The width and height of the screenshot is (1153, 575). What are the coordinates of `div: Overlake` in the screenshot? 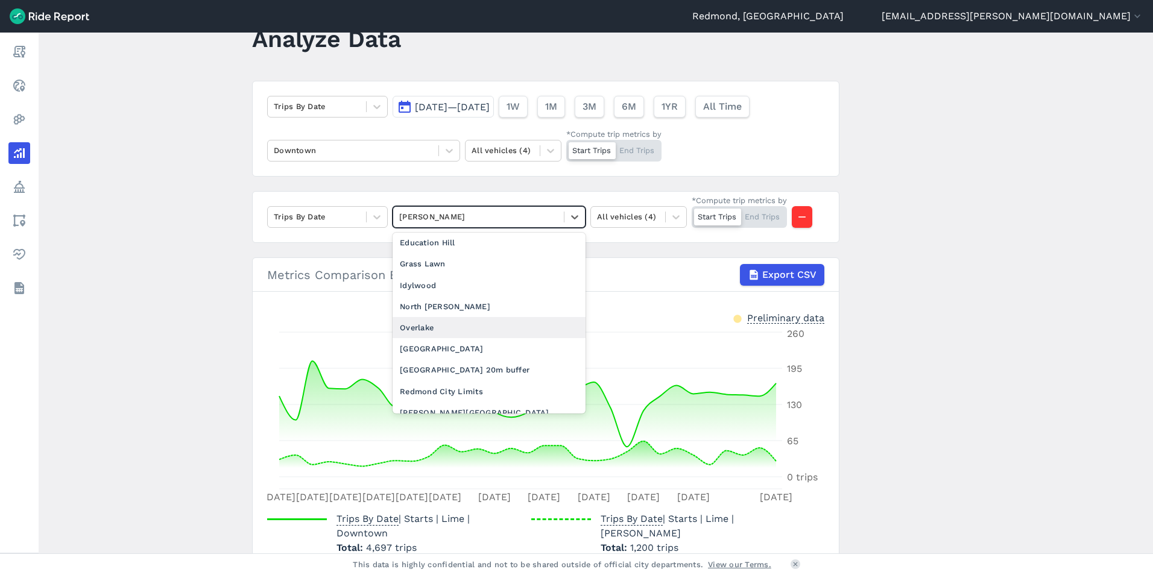 It's located at (489, 328).